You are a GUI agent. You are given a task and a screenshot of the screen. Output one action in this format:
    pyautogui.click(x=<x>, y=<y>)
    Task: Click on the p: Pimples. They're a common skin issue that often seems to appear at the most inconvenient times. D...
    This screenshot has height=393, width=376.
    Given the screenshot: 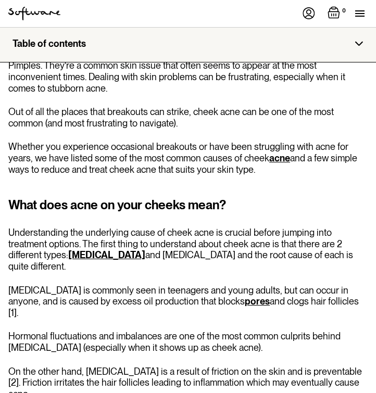 What is the action you would take?
    pyautogui.click(x=188, y=77)
    